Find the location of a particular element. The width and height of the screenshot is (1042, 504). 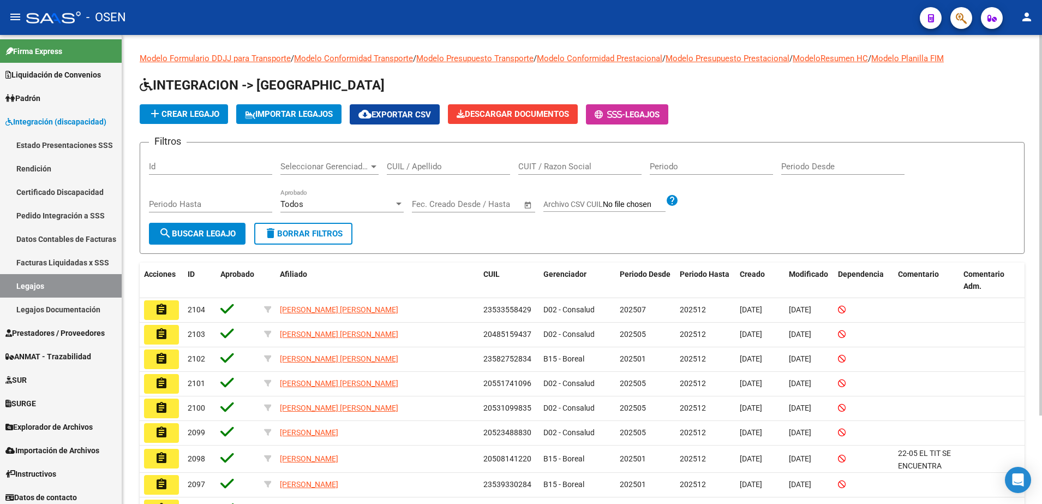

datatable-header-cell: Comentario is located at coordinates (927, 281).